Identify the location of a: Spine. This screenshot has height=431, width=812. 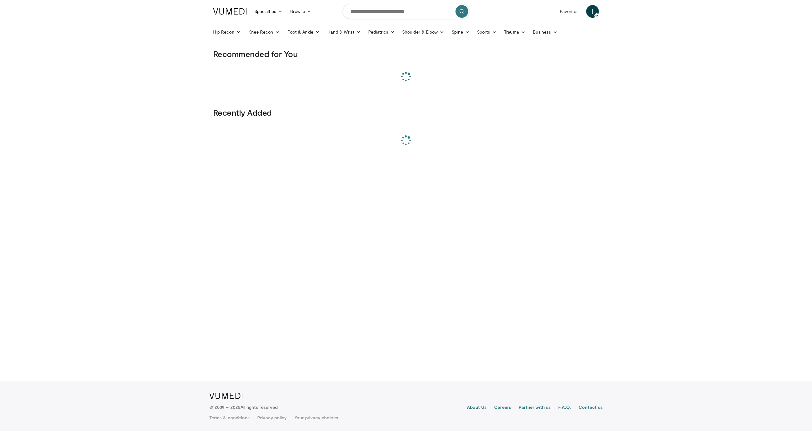
(460, 32).